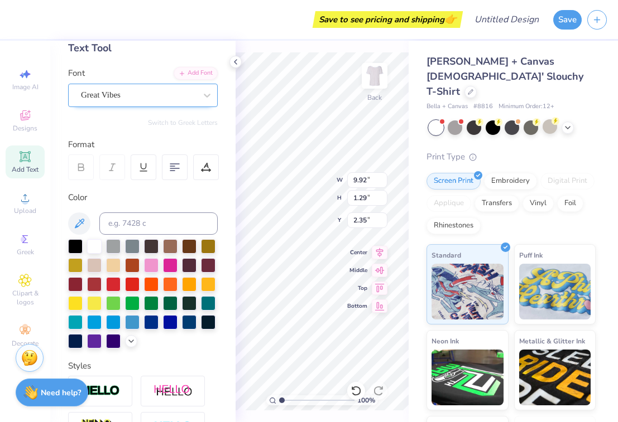 This screenshot has height=422, width=618. Describe the element at coordinates (447, 107) in the screenshot. I see `span: Bella + Canvas` at that location.